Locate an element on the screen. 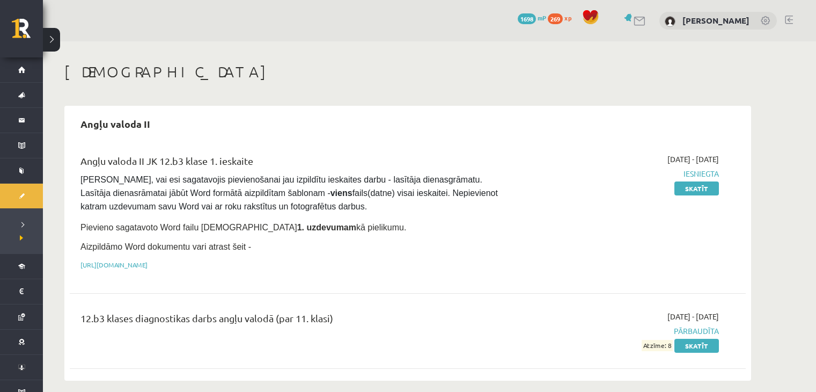  span: Aizpildāmo Word dokumentu vari atrast šeit - is located at coordinates (166, 246).